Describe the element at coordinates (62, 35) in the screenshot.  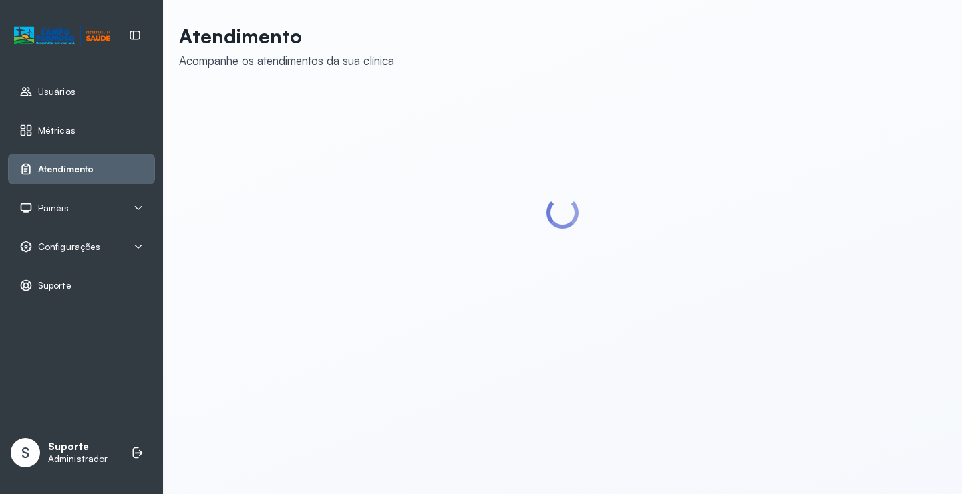
I see `img: Logotipo do estabelecimento` at that location.